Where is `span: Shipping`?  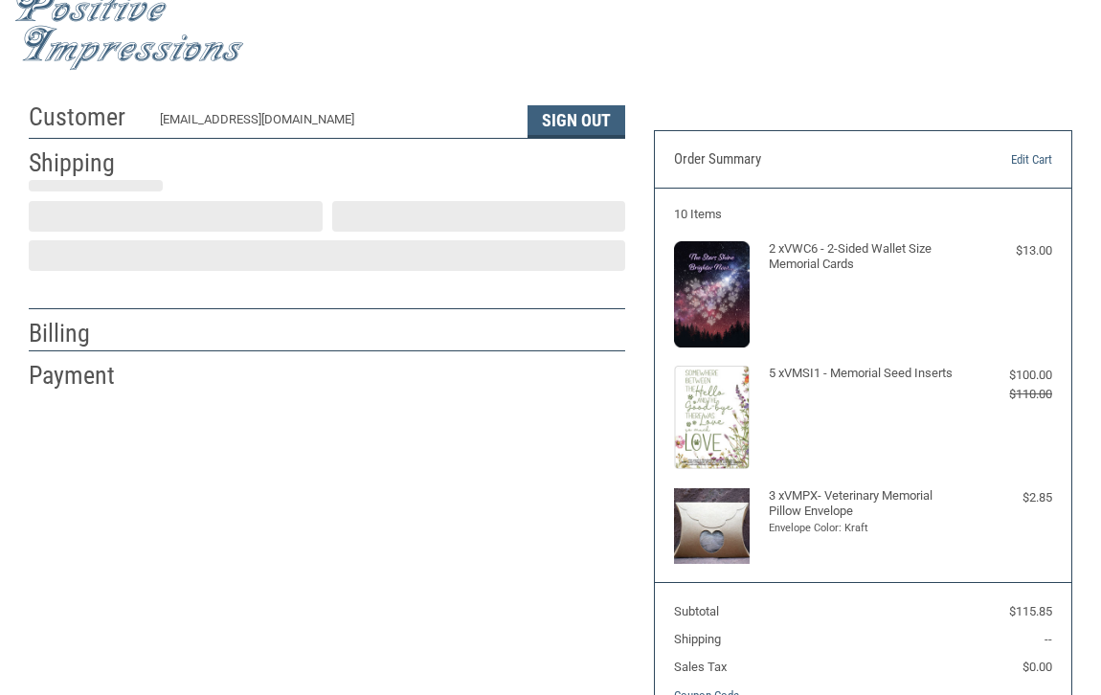 span: Shipping is located at coordinates (697, 639).